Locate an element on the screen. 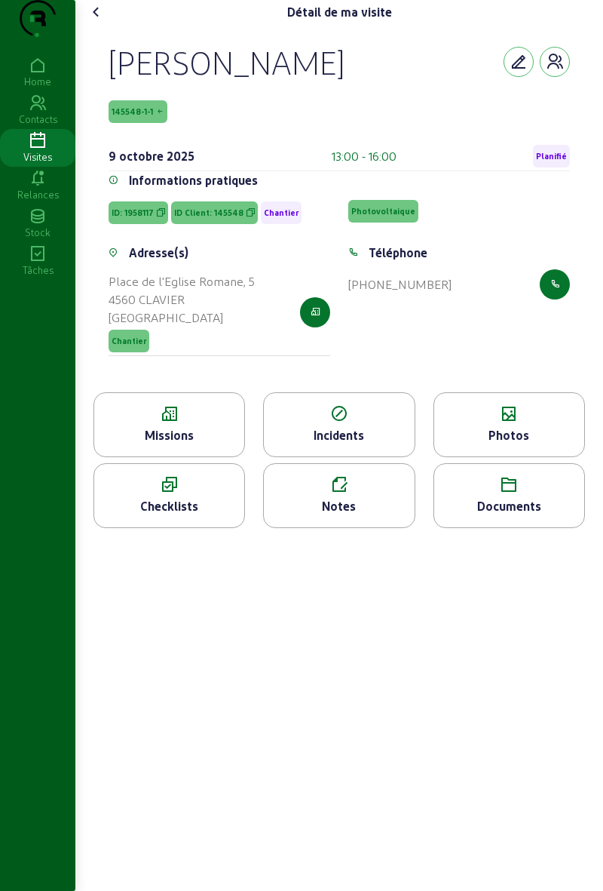 Image resolution: width=603 pixels, height=891 pixels. div: Photos is located at coordinates (509, 435).